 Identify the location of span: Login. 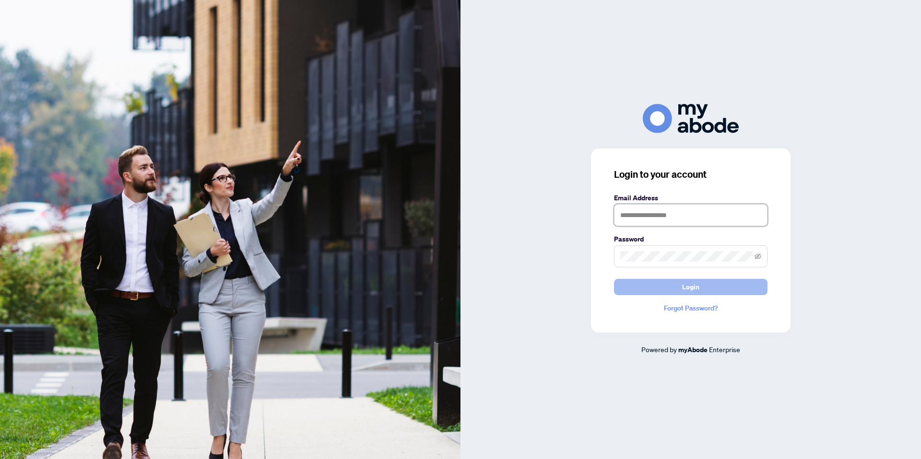
(691, 287).